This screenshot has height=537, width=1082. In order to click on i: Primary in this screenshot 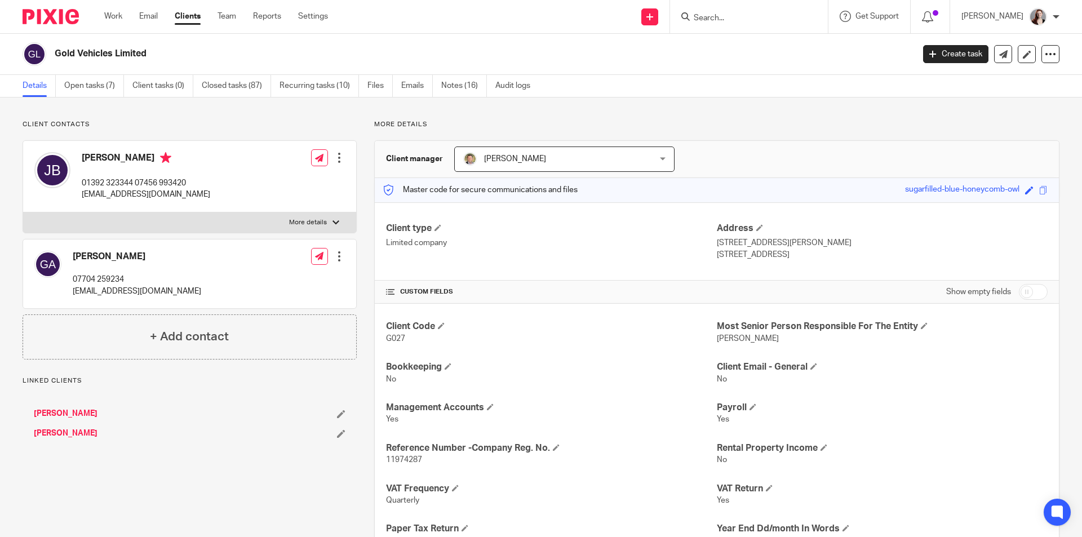, I will do `click(166, 158)`.